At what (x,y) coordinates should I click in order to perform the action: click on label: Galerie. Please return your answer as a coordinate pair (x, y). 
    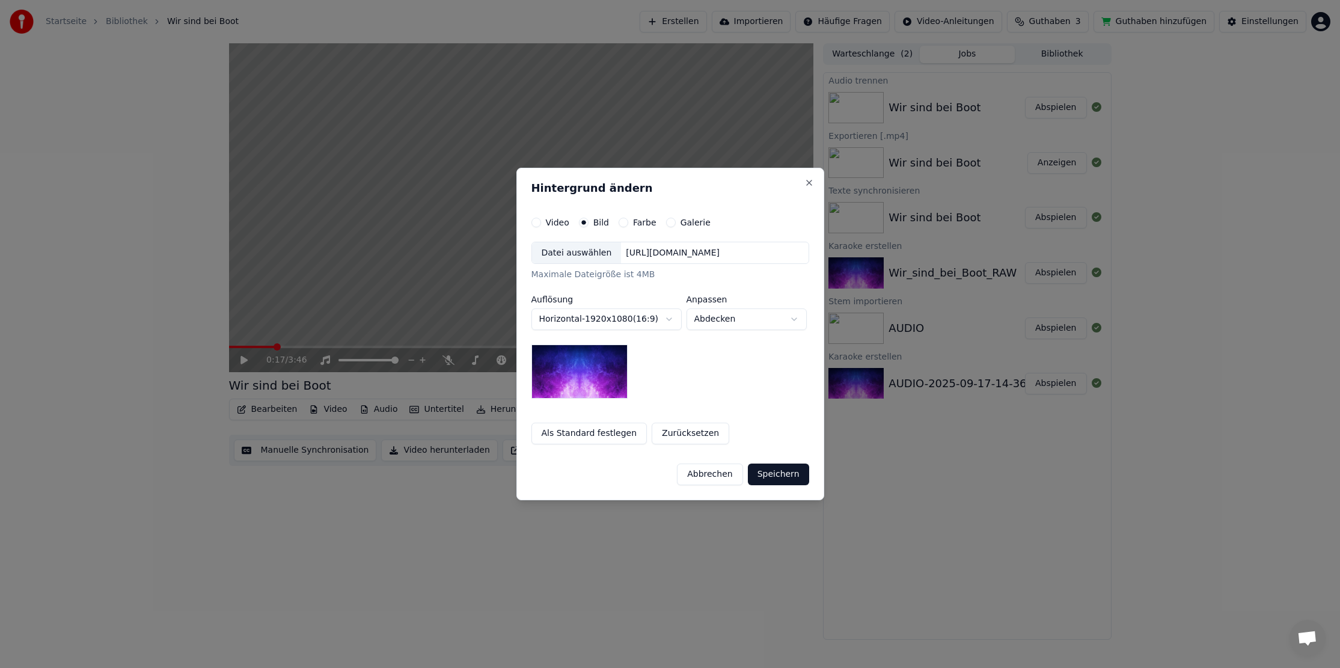
    Looking at the image, I should click on (695, 222).